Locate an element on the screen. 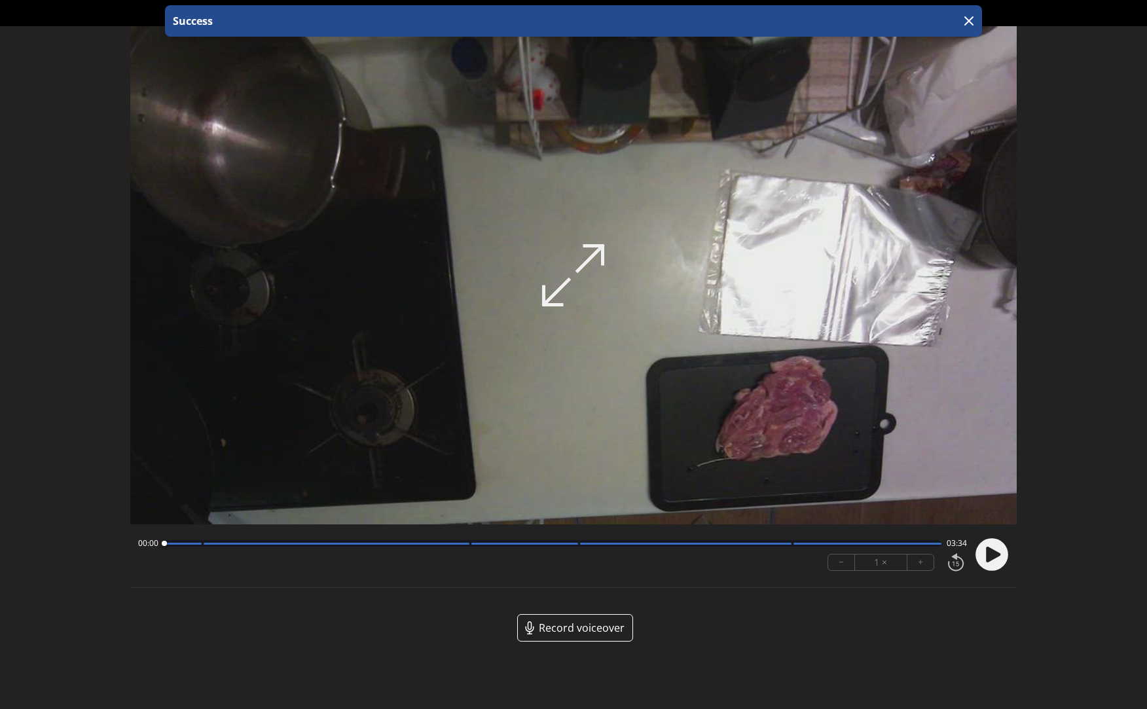 The image size is (1147, 709). p: Success is located at coordinates (191, 21).